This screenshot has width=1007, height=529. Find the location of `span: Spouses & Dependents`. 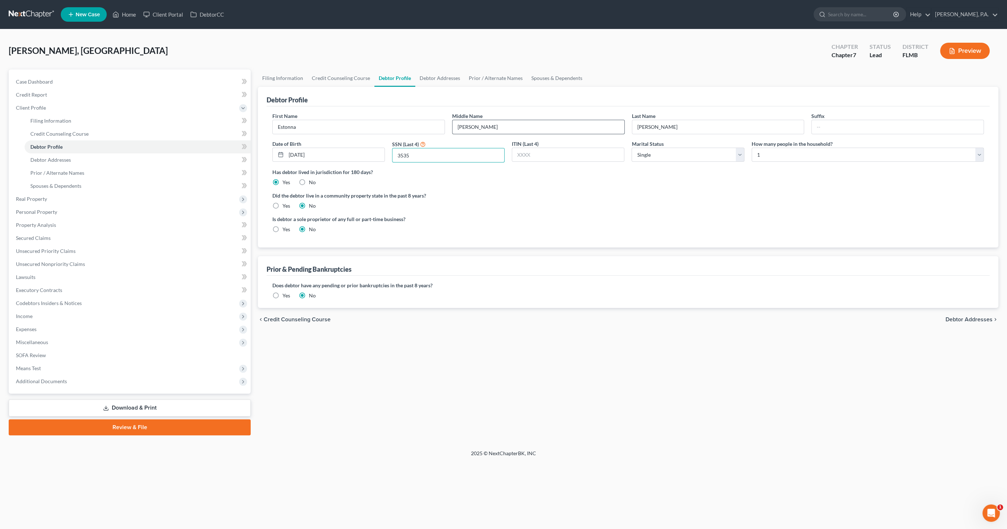

span: Spouses & Dependents is located at coordinates (56, 186).